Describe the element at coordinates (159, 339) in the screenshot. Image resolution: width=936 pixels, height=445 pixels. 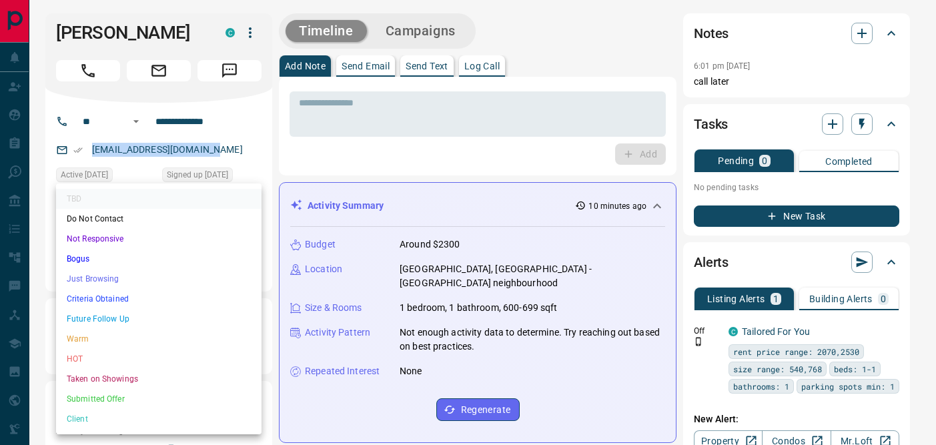
I see `li: Warm` at that location.